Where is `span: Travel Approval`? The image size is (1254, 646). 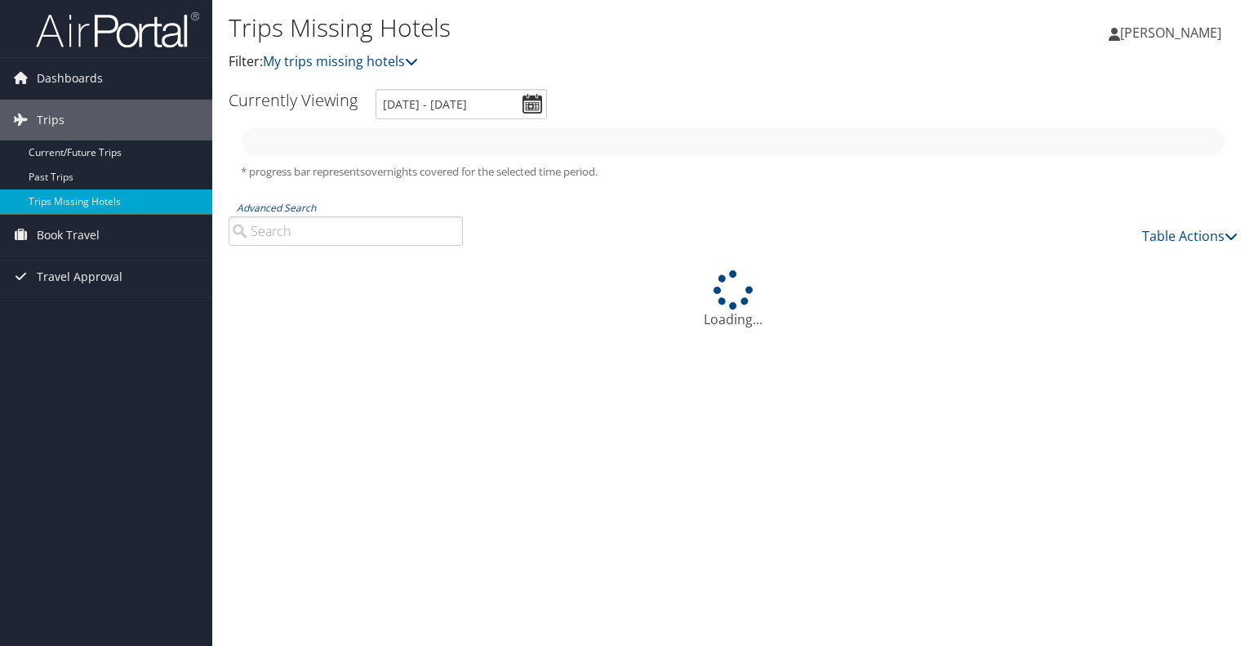
span: Travel Approval is located at coordinates (79, 277).